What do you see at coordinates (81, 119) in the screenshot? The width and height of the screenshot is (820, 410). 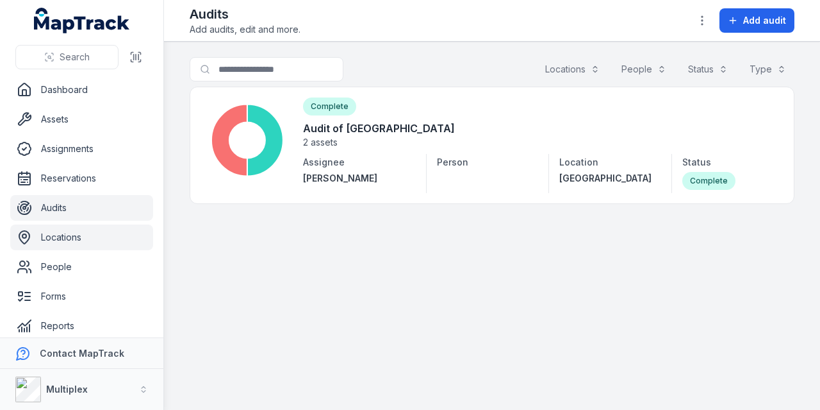 I see `a: Assets` at bounding box center [81, 119].